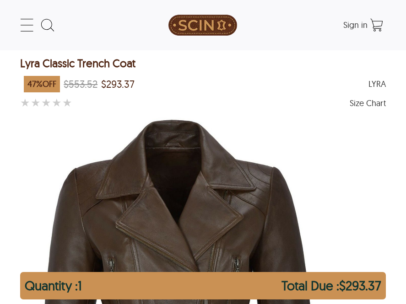  What do you see at coordinates (42, 84) in the screenshot?
I see `span: 47 % OFF` at bounding box center [42, 84].